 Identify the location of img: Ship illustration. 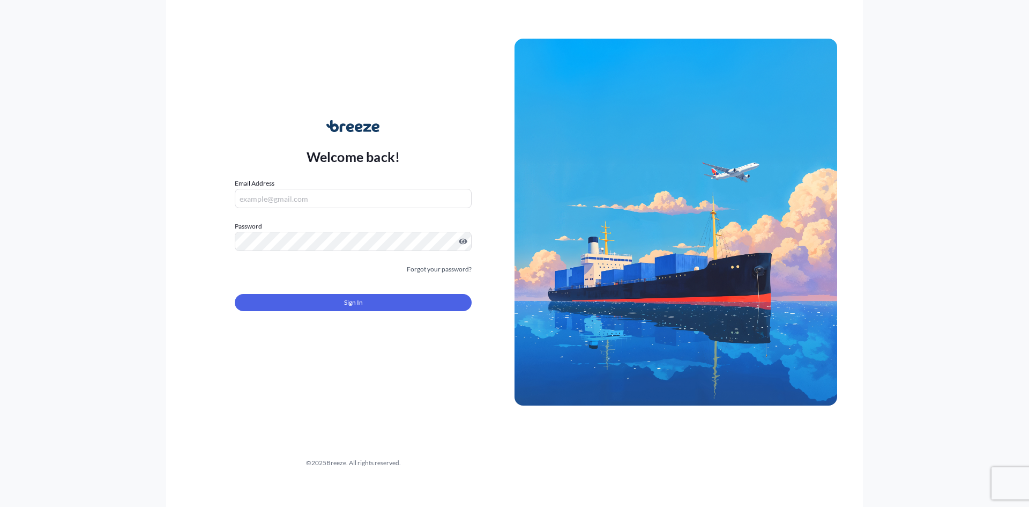
(676, 222).